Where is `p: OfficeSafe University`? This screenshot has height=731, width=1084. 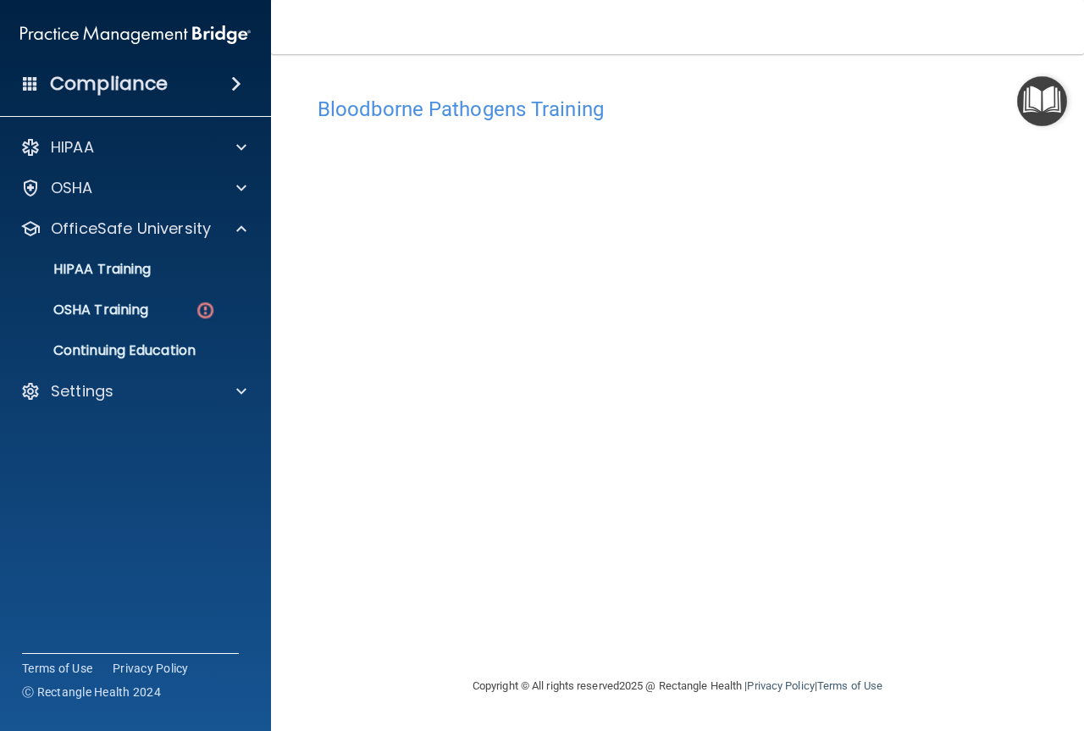 p: OfficeSafe University is located at coordinates (130, 229).